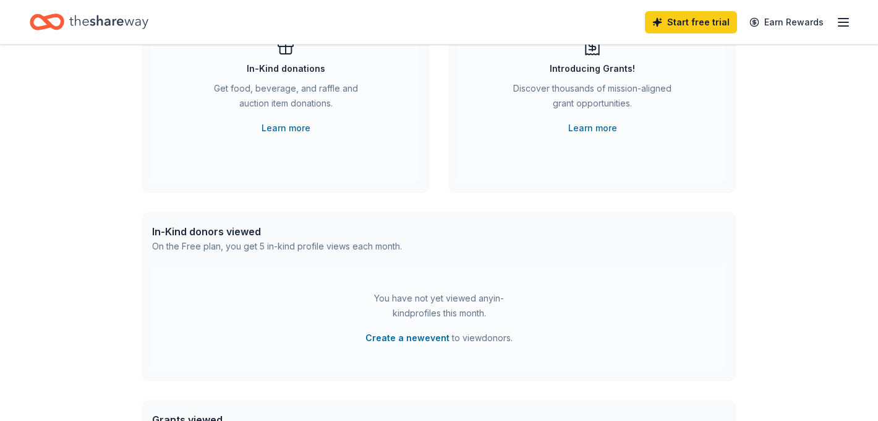 Image resolution: width=878 pixels, height=421 pixels. Describe the element at coordinates (89, 22) in the screenshot. I see `a: Home` at that location.